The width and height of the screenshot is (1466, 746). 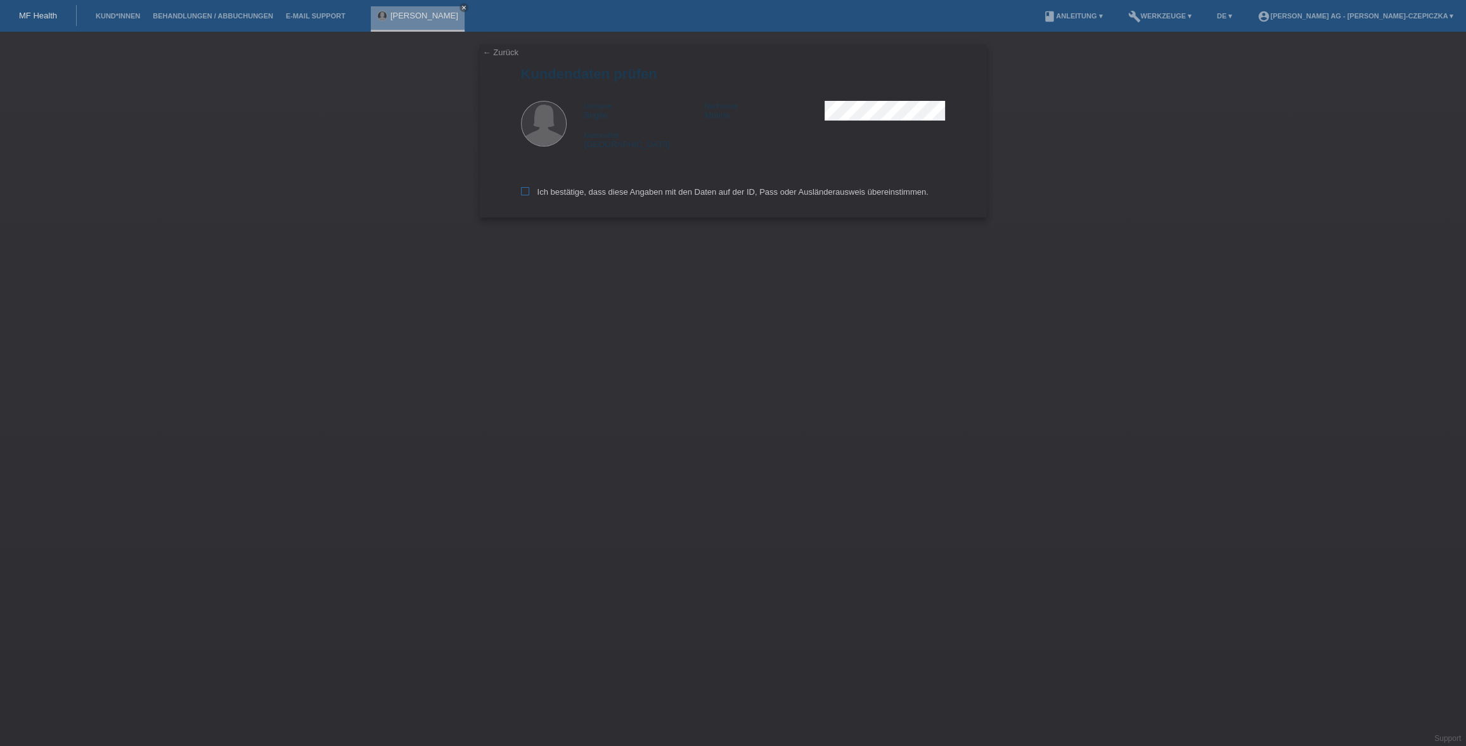 I want to click on span: Nationalität, so click(x=602, y=135).